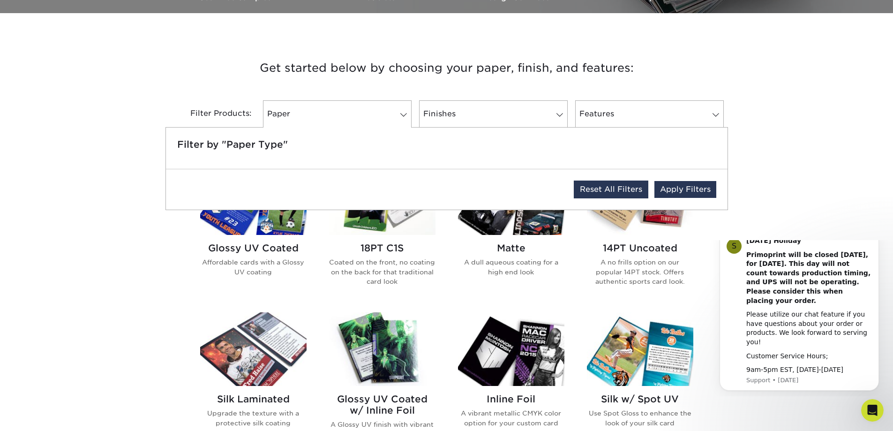  What do you see at coordinates (511, 267) in the screenshot?
I see `p: A dull aqueous coating for a high end look` at bounding box center [511, 267].